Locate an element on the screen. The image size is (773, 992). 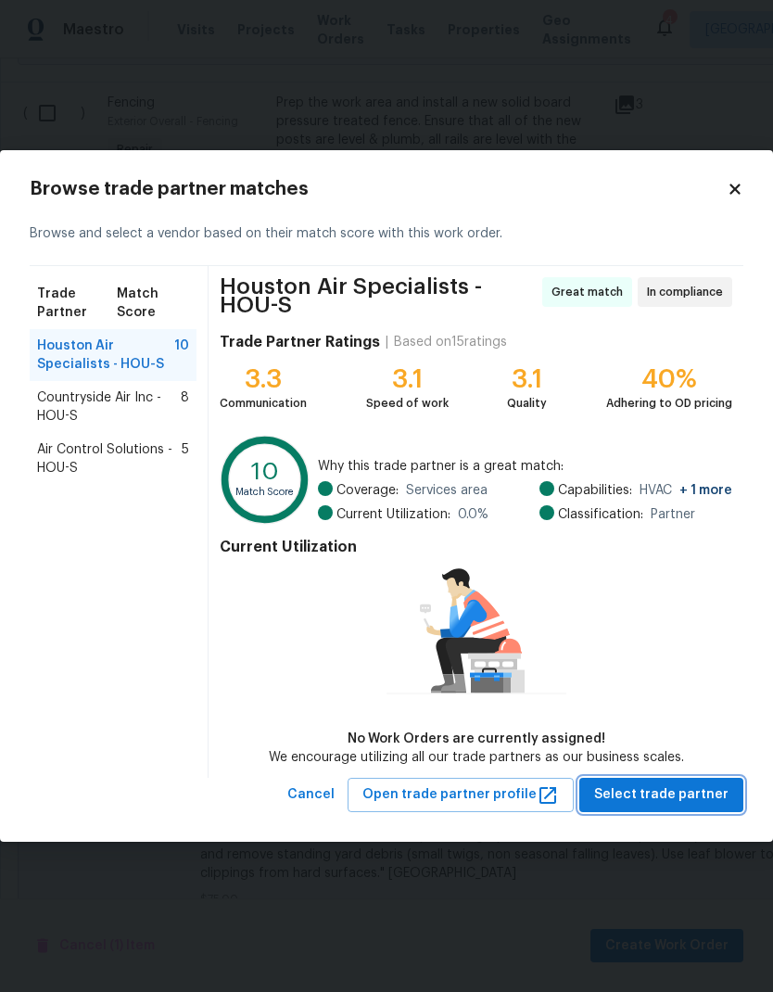
span: Services area is located at coordinates (447, 491).